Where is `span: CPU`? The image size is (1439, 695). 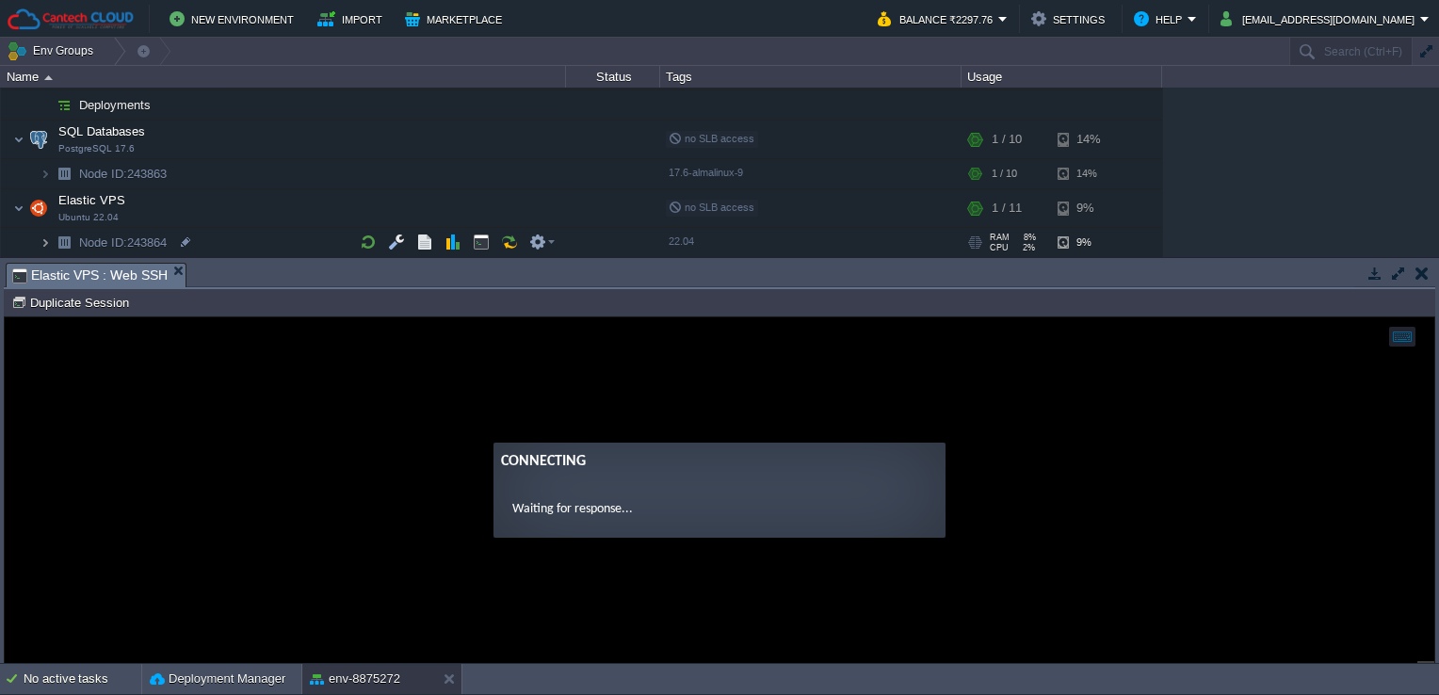
span: CPU is located at coordinates (999, 249).